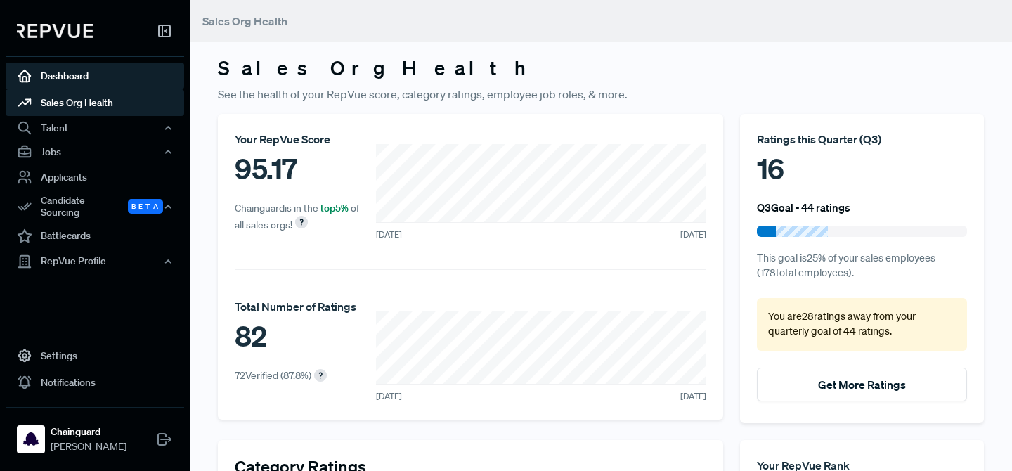 The image size is (1012, 471). I want to click on span: top 5 %, so click(334, 208).